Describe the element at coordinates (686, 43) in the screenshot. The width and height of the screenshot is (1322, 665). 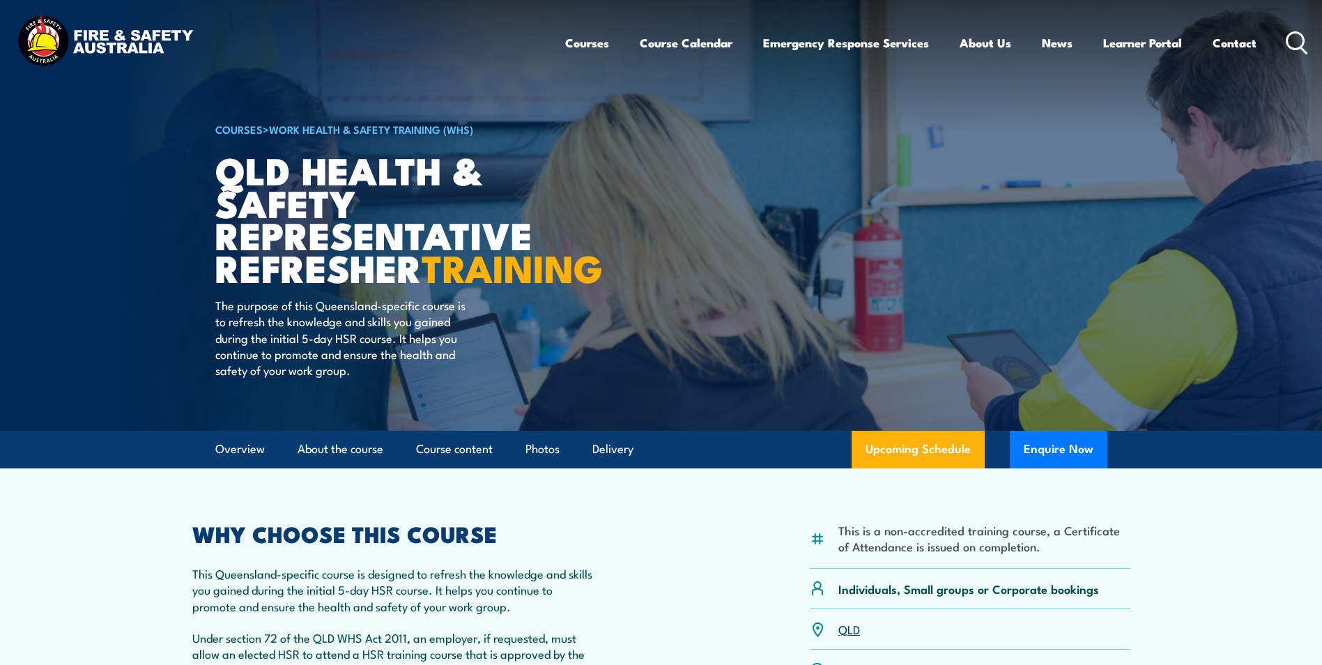
I see `a: Course Calendar` at that location.